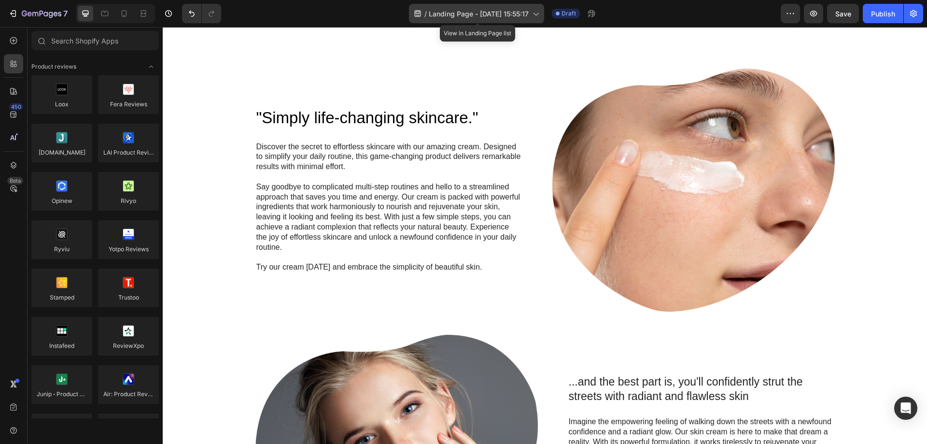 Image resolution: width=927 pixels, height=444 pixels. I want to click on div: Publish, so click(883, 14).